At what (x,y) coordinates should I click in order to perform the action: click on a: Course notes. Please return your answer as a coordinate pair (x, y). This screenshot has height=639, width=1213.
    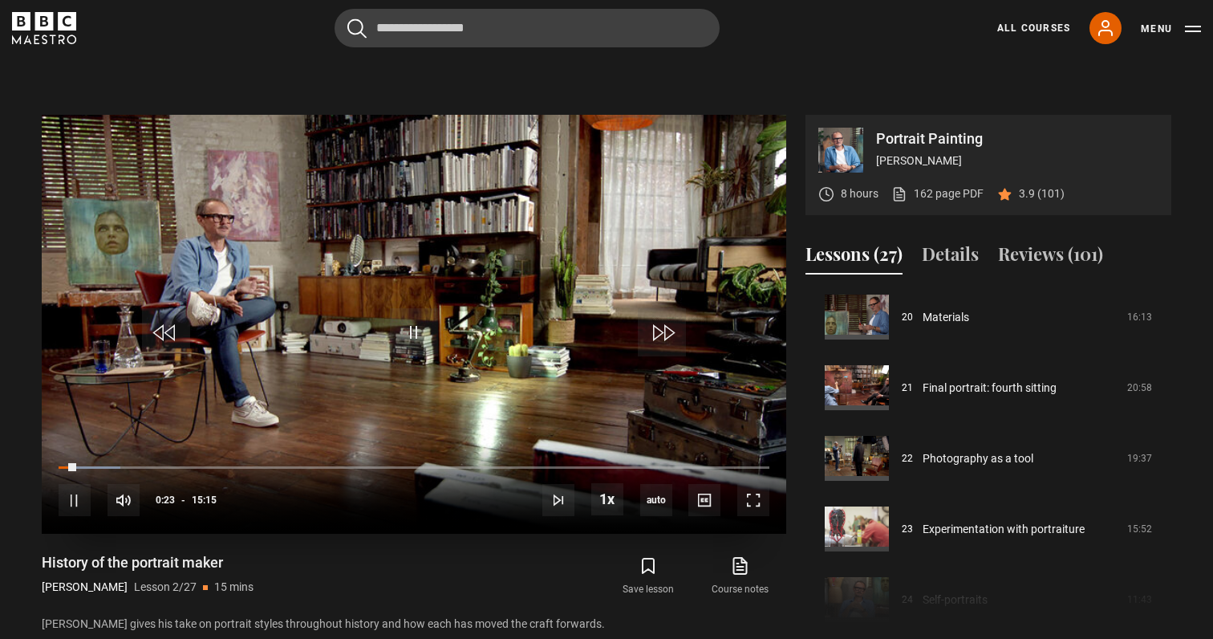
    Looking at the image, I should click on (741, 576).